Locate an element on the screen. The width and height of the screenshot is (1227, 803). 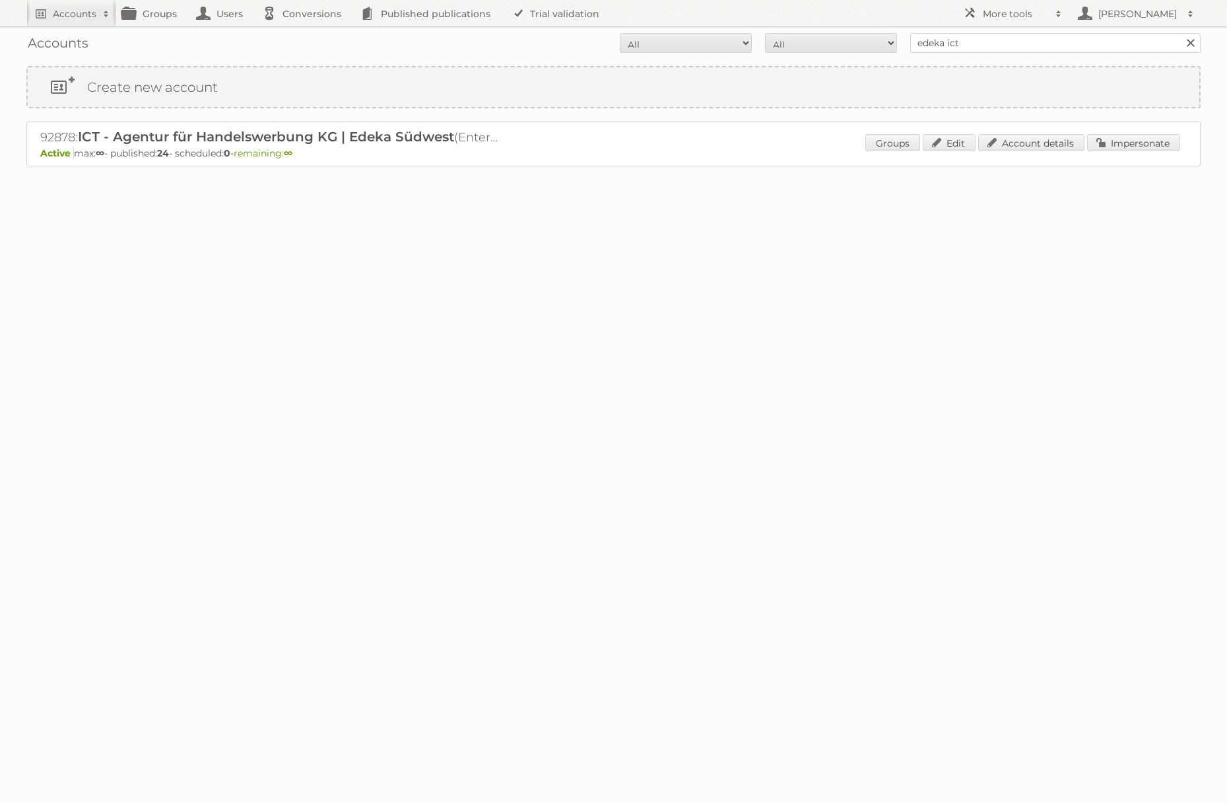
a: Edit is located at coordinates (949, 143).